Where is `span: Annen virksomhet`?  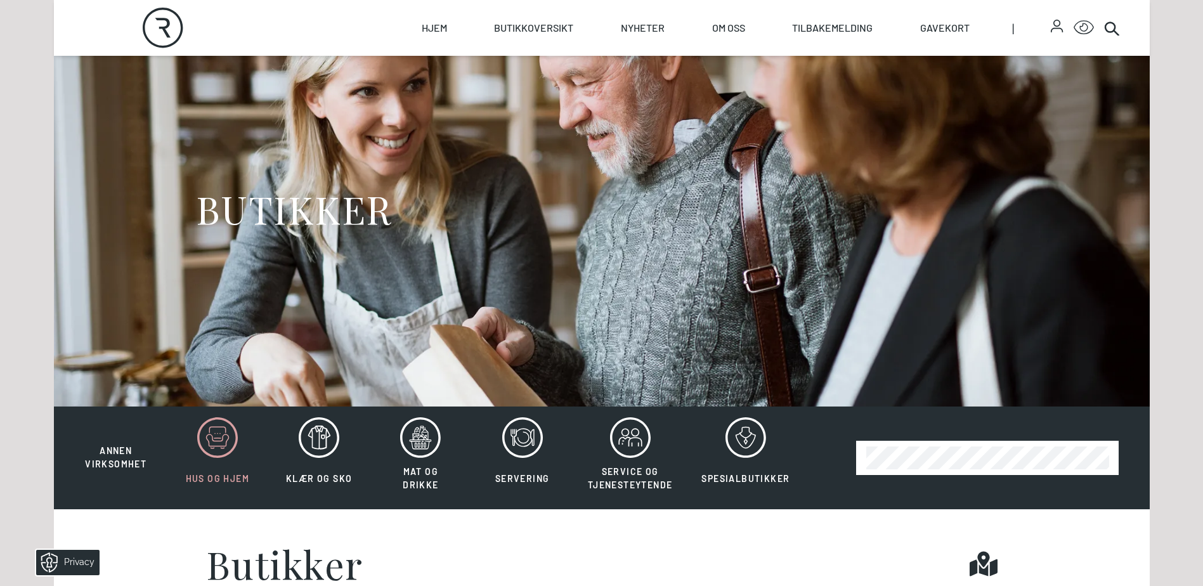 span: Annen virksomhet is located at coordinates (115, 457).